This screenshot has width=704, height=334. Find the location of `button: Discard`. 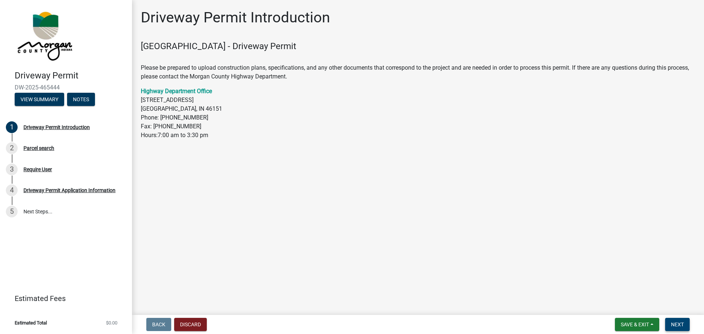

button: Discard is located at coordinates (190, 324).